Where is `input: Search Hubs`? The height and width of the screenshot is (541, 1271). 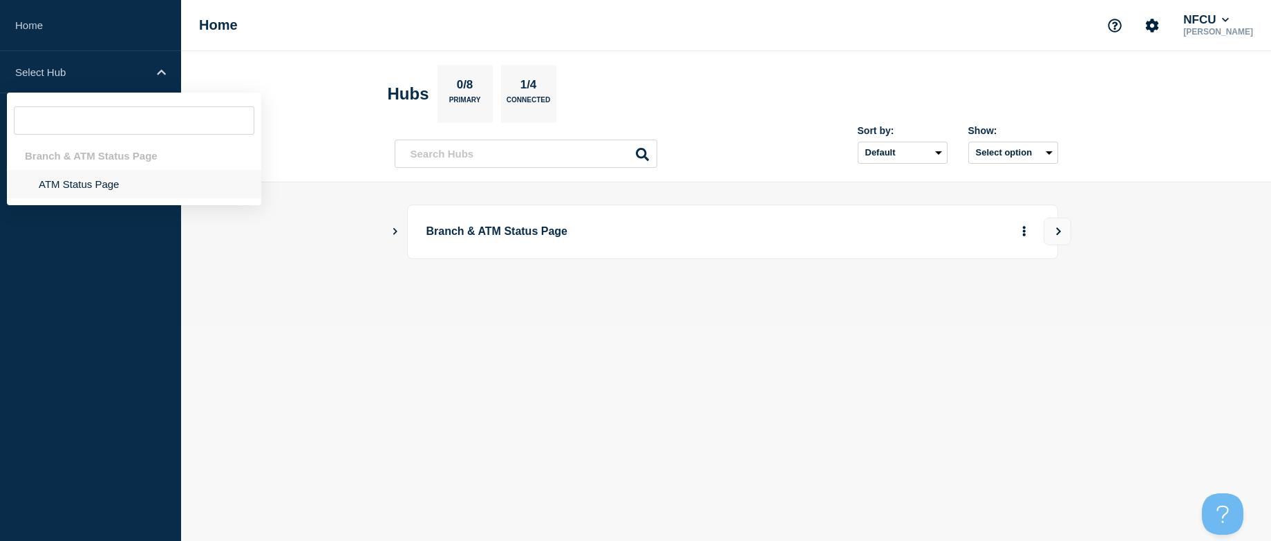
input: Search Hubs is located at coordinates (526, 153).